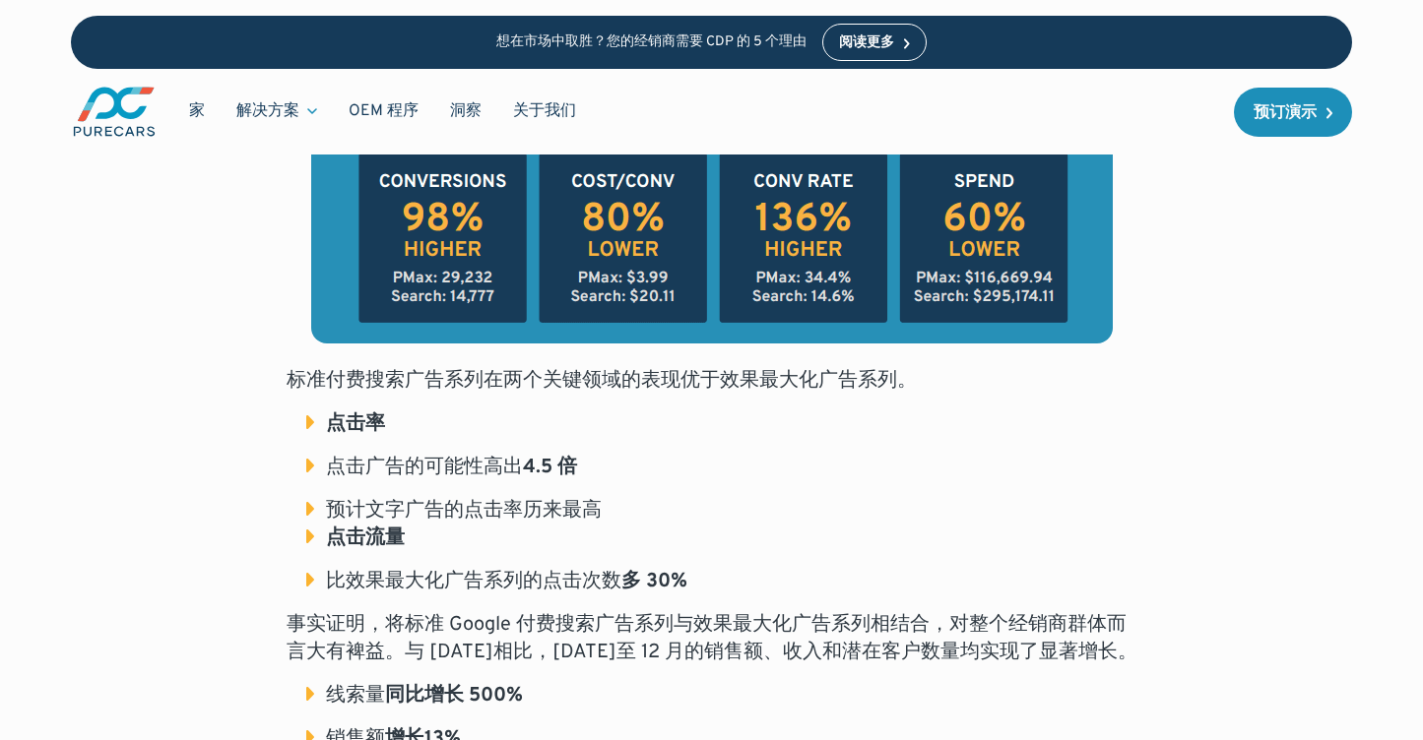  Describe the element at coordinates (464, 511) in the screenshot. I see `font: 预计文字广告的点击率历来最高` at that location.